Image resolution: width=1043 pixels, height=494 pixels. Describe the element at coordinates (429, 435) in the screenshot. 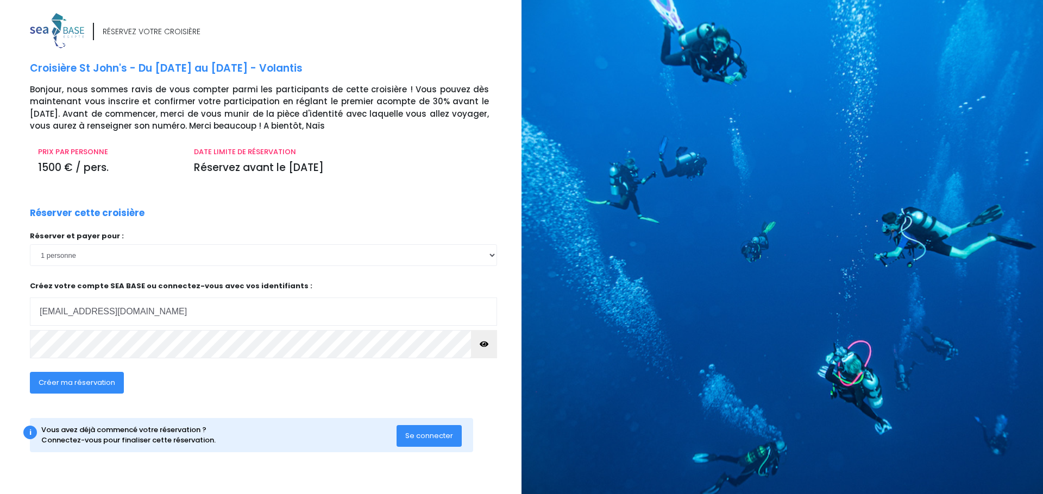

I see `span: Se connecter` at that location.